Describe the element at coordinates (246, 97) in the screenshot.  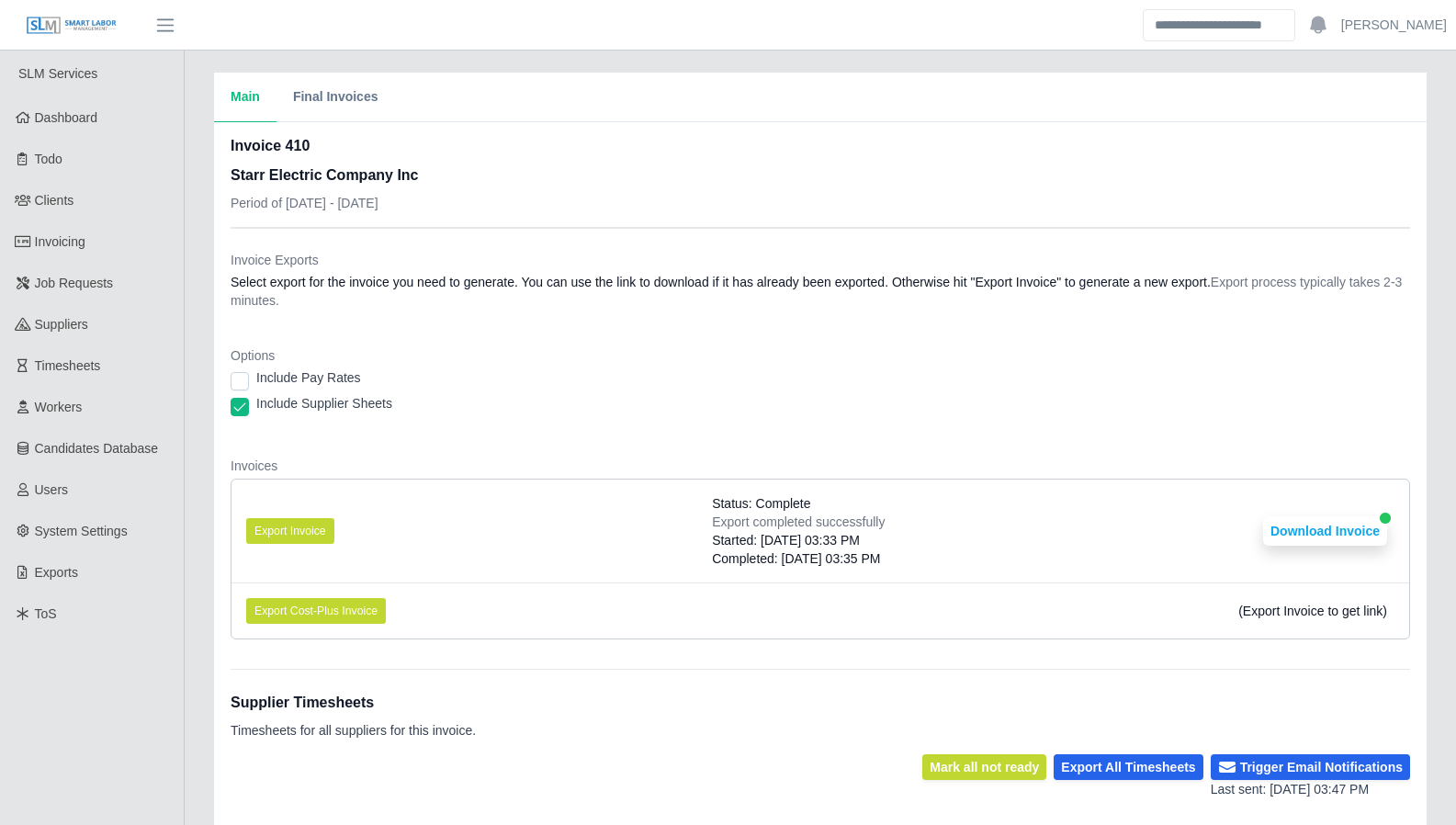
I see `button: Main` at that location.